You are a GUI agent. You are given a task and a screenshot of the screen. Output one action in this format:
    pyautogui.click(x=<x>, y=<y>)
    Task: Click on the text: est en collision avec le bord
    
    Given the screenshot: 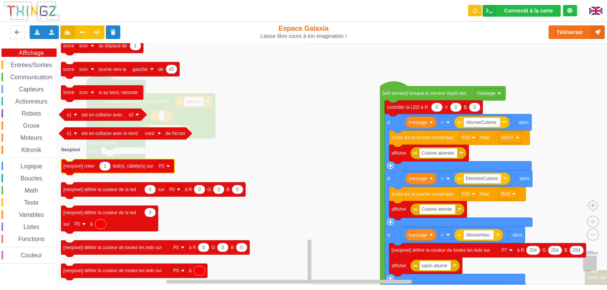 What is the action you would take?
    pyautogui.click(x=109, y=134)
    